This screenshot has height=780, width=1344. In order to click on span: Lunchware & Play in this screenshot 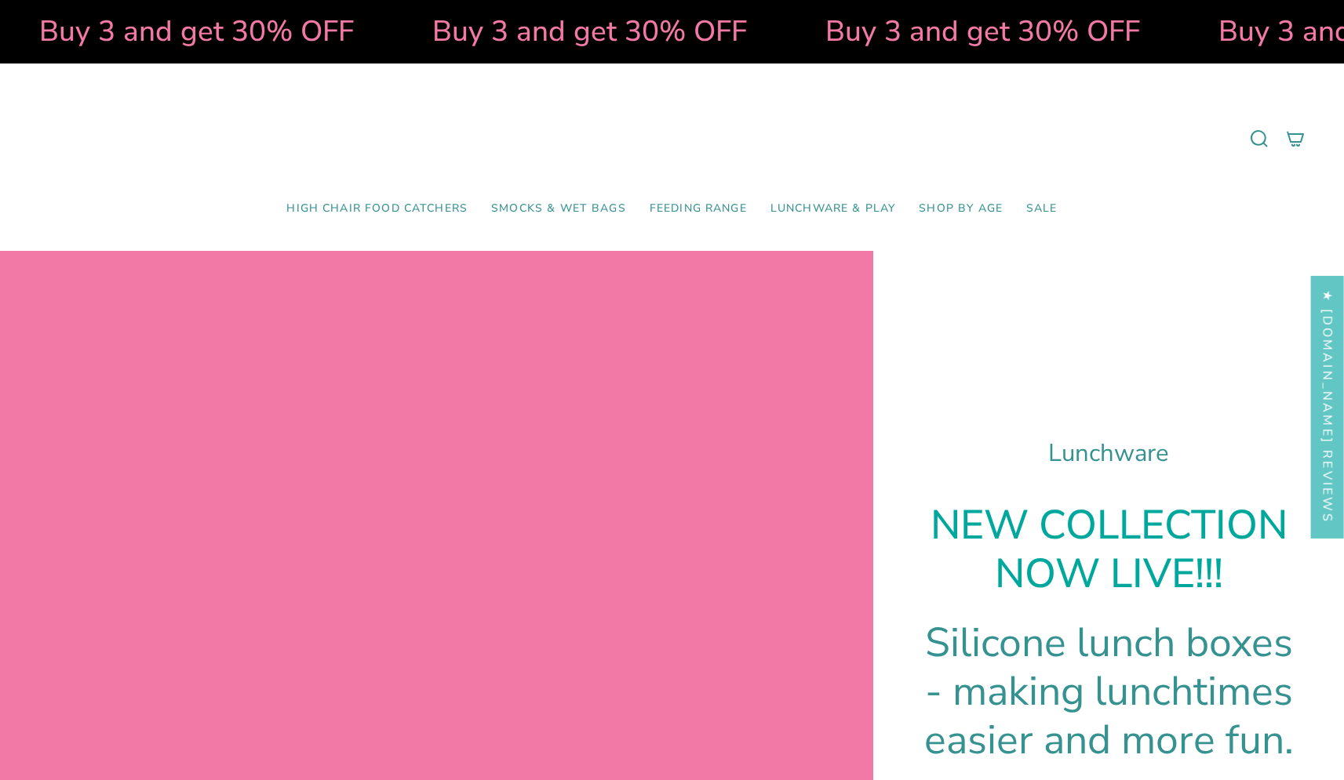, I will do `click(832, 209)`.